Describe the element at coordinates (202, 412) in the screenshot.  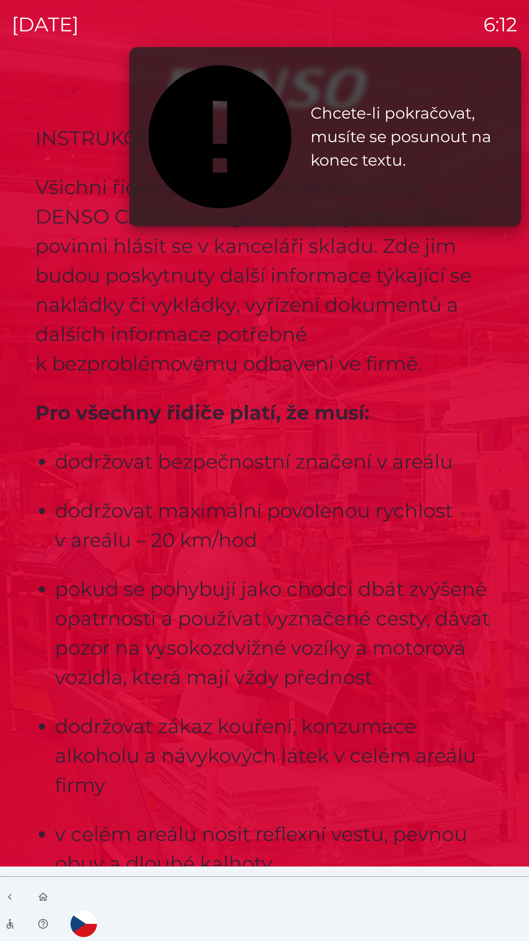
I see `strong: Pro všechny řidiče platí, že musí:` at that location.